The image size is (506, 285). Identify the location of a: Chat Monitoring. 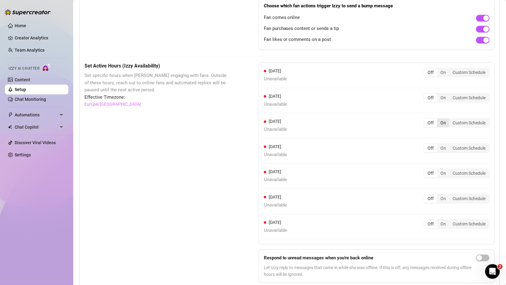
(30, 99).